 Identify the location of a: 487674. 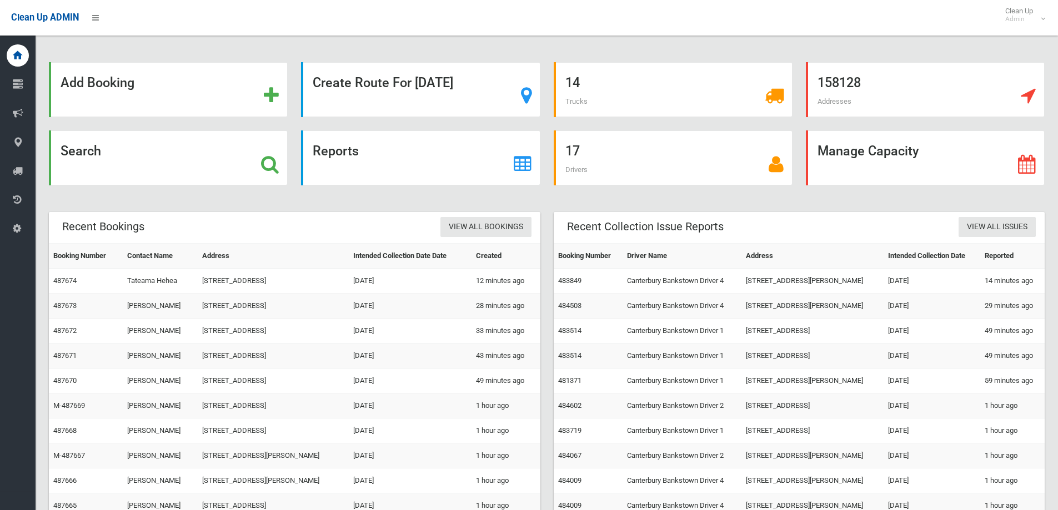
(65, 280).